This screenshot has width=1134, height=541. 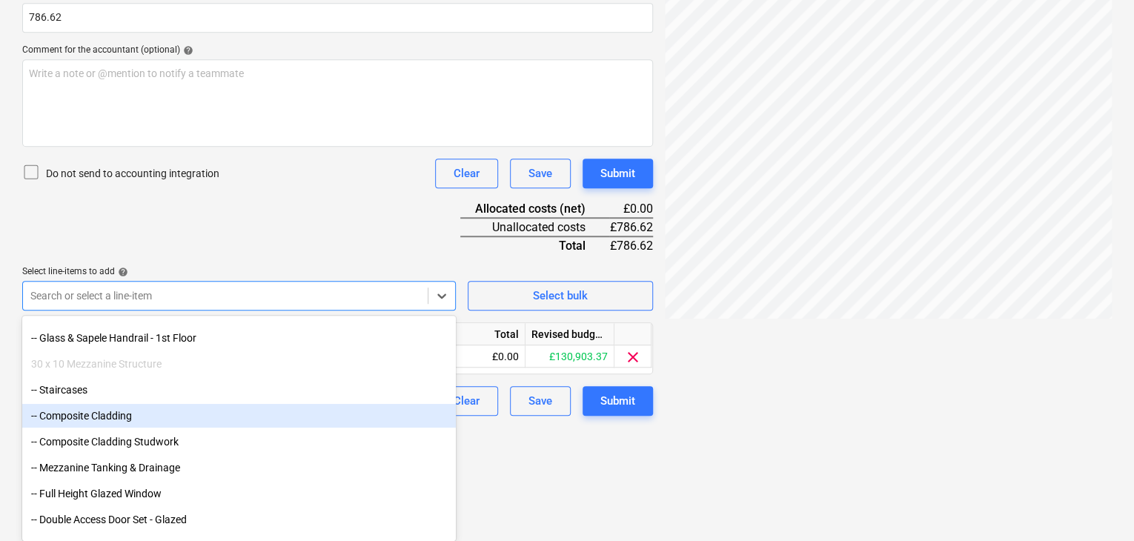 I want to click on div: -- Composite Cladding Studwork, so click(x=239, y=442).